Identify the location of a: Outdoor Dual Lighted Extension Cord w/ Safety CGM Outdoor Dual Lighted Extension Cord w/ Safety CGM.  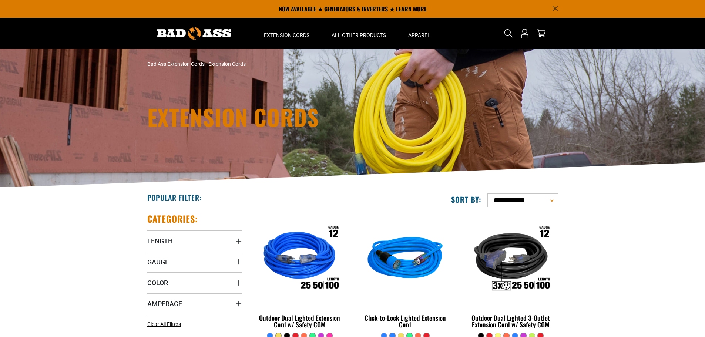
(300, 273).